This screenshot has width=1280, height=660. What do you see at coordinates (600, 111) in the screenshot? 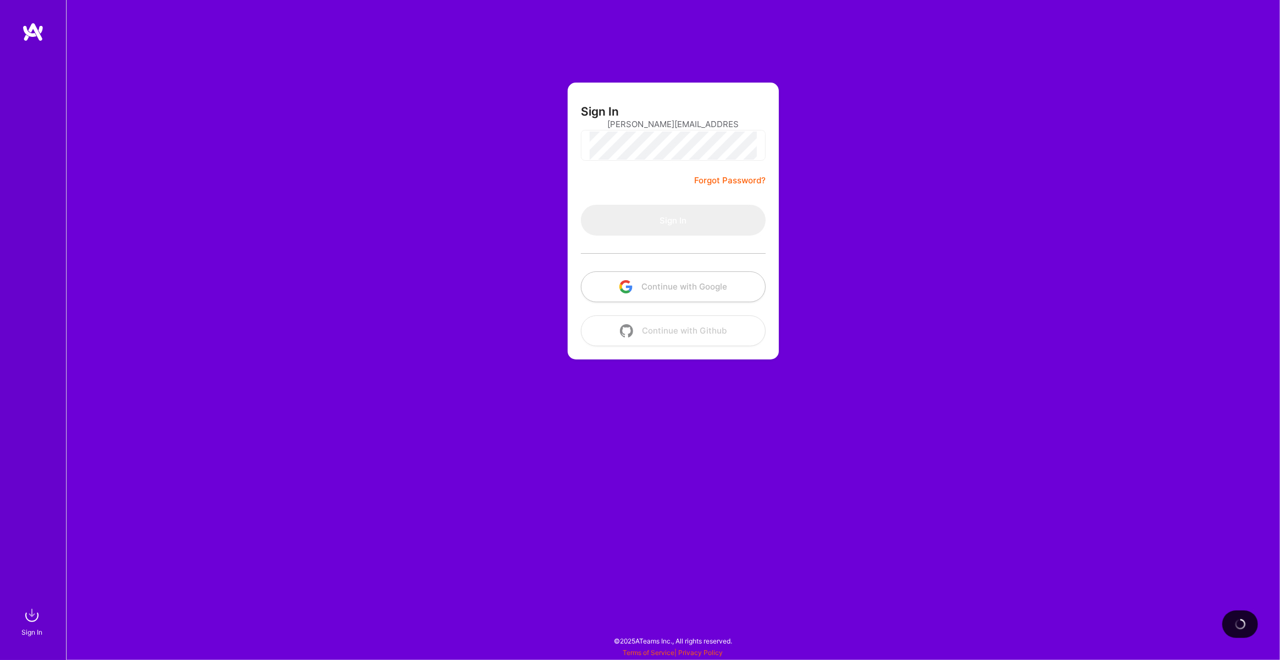
I see `h3: Sign In` at bounding box center [600, 111].